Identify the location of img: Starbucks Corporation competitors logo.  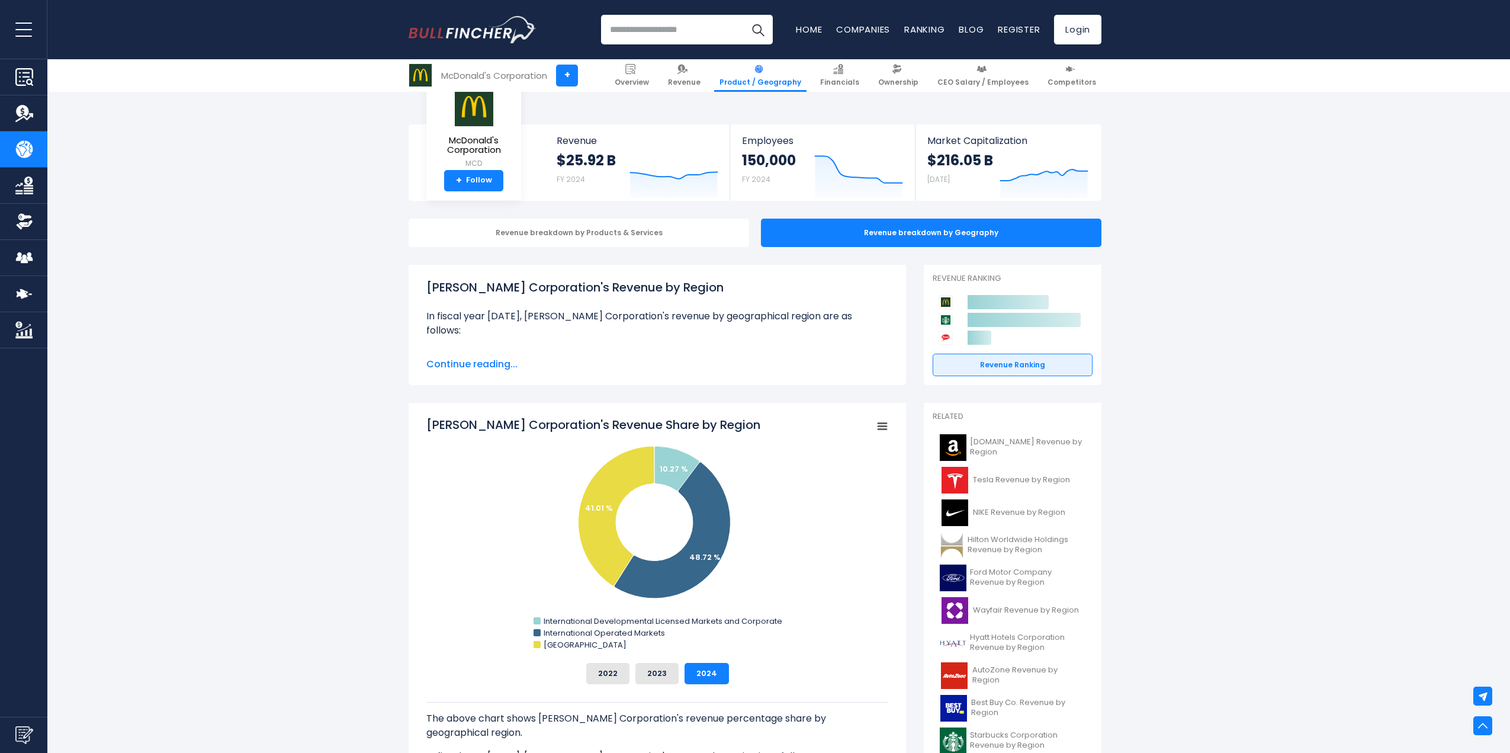
(946, 320).